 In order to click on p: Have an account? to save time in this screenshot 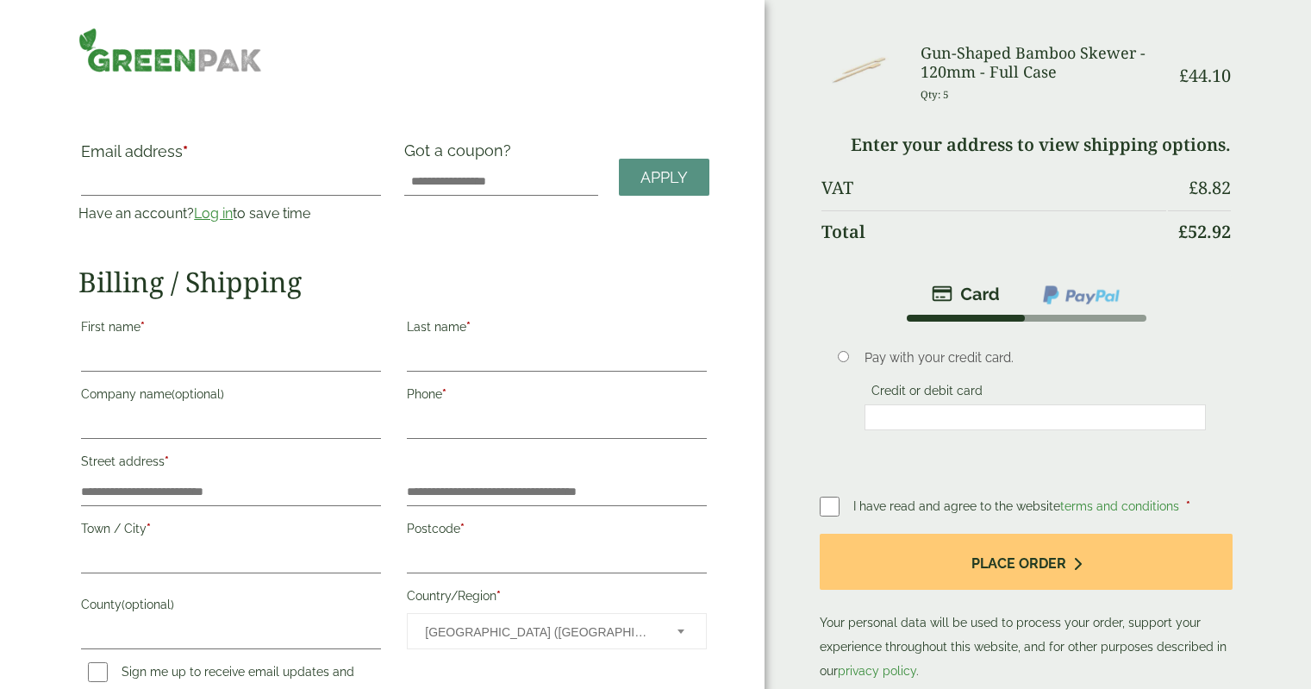, I will do `click(231, 214)`.